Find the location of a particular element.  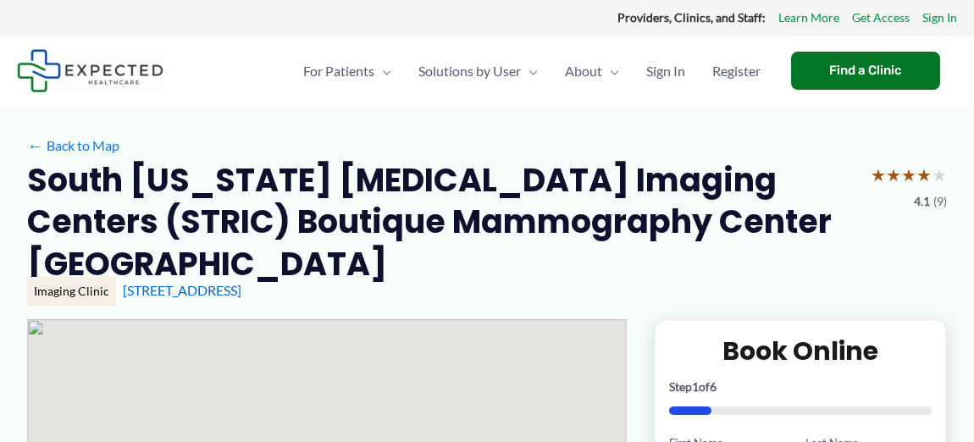

a: Register is located at coordinates (736, 71).